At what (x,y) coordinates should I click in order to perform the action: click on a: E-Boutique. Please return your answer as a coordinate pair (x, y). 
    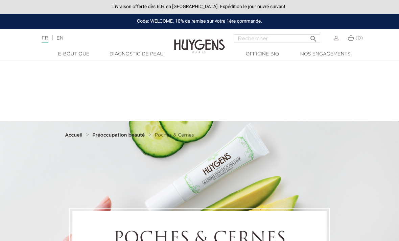
    Looking at the image, I should click on (74, 54).